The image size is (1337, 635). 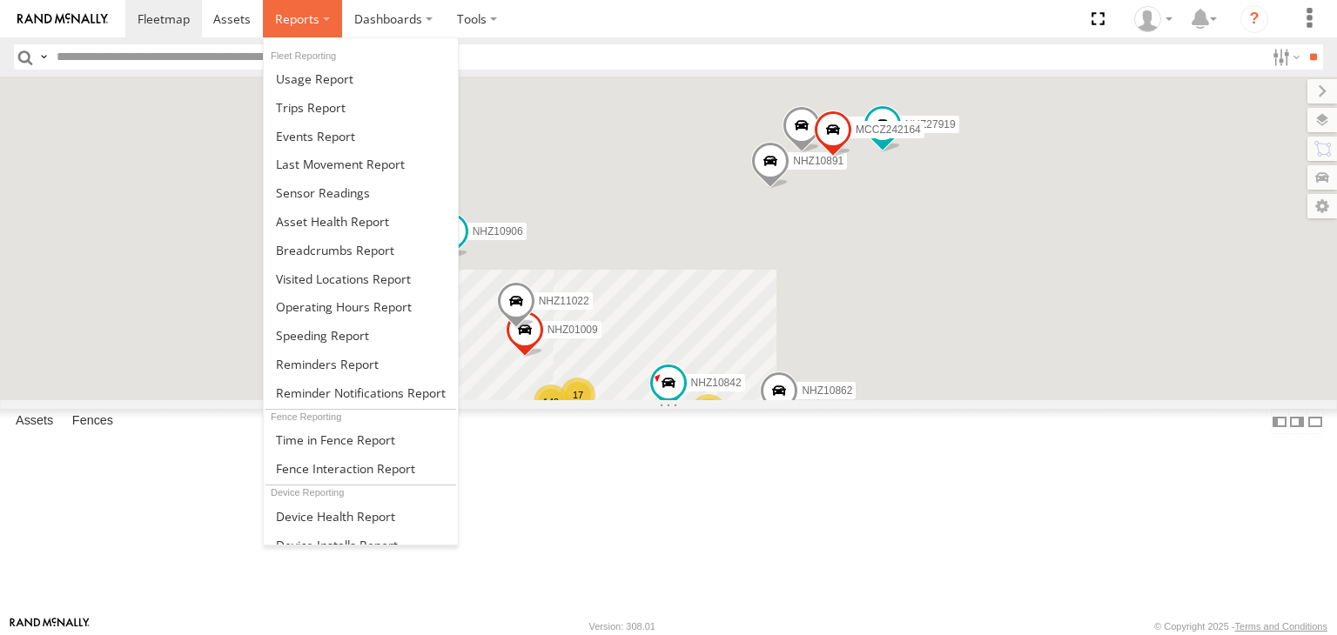 What do you see at coordinates (360, 393) in the screenshot?
I see `a: Service Reminder Notifications Report` at bounding box center [360, 393].